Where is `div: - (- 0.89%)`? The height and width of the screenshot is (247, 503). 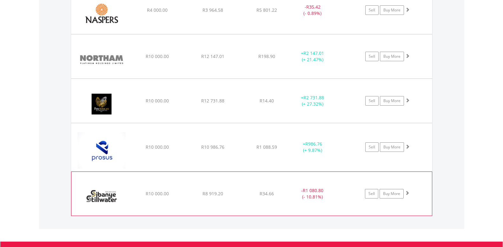
div: - (- 0.89%) is located at coordinates (313, 10).